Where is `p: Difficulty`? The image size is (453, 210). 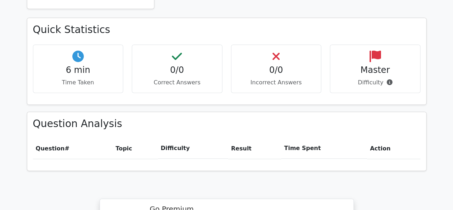
p: Difficulty is located at coordinates (375, 82).